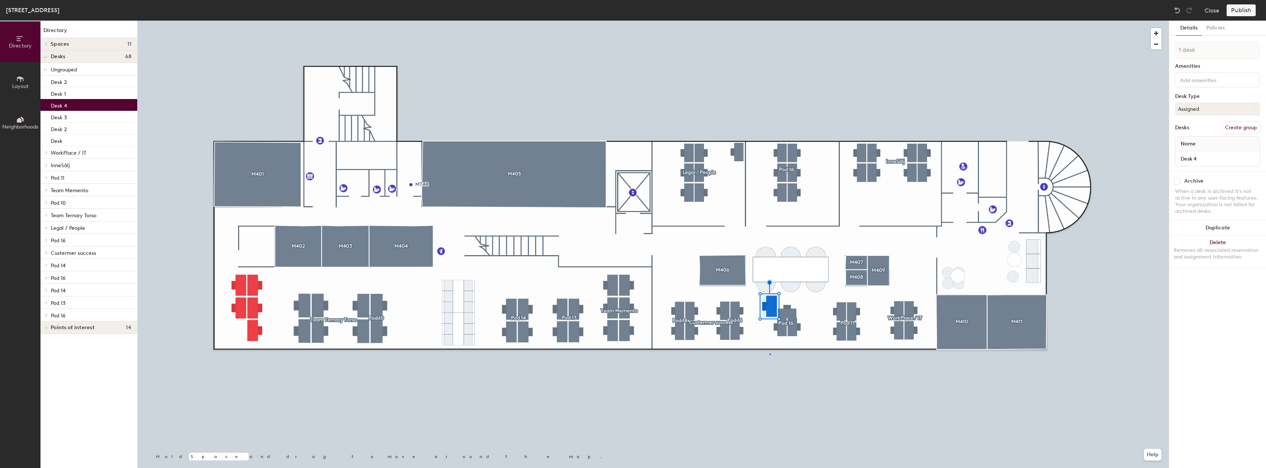 The width and height of the screenshot is (1266, 468). Describe the element at coordinates (1218, 254) in the screenshot. I see `div: Removes all associated reservation and assignment information` at that location.